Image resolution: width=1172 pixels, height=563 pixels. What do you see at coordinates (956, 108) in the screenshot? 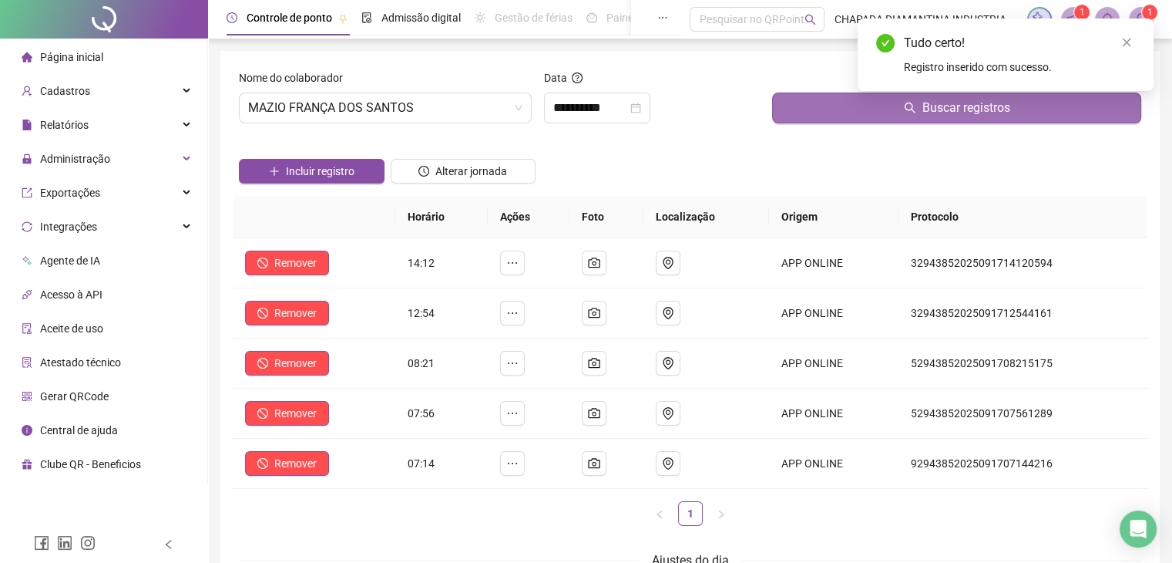
I see `button: Buscar registros` at bounding box center [956, 108].